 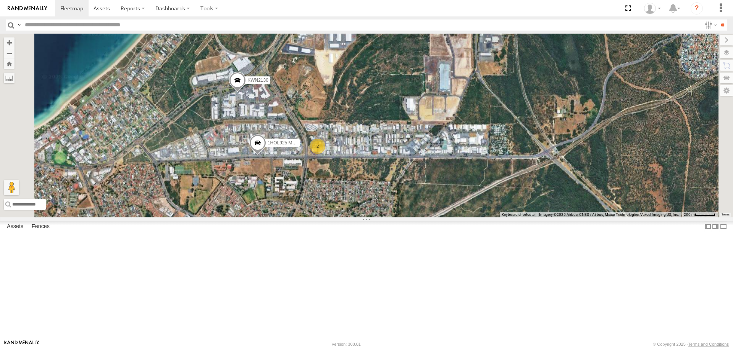 What do you see at coordinates (11, 187) in the screenshot?
I see `button: Drag Pegman onto the map to open Street View` at bounding box center [11, 187].